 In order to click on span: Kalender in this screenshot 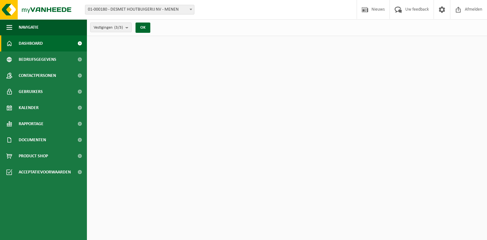, I will do `click(29, 108)`.